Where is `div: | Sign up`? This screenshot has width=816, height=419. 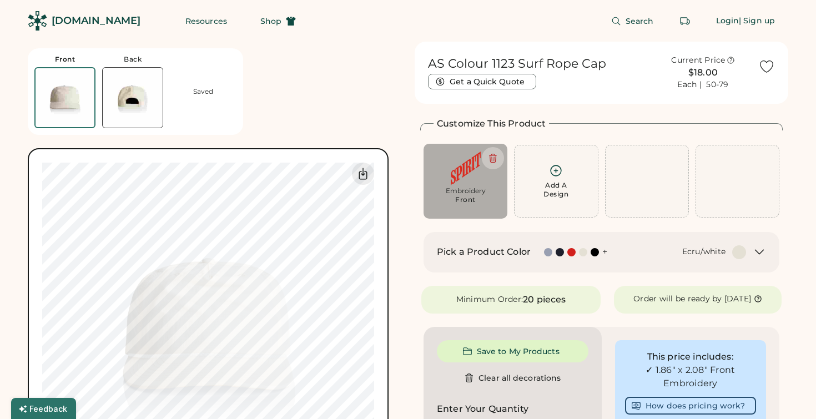
div: | Sign up is located at coordinates (757, 21).